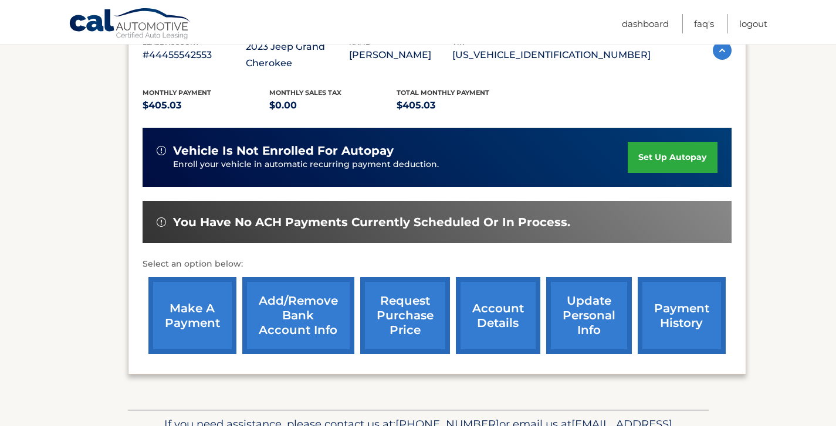 The height and width of the screenshot is (426, 836). What do you see at coordinates (283, 151) in the screenshot?
I see `span: vehicle is not enrolled for autopay` at bounding box center [283, 151].